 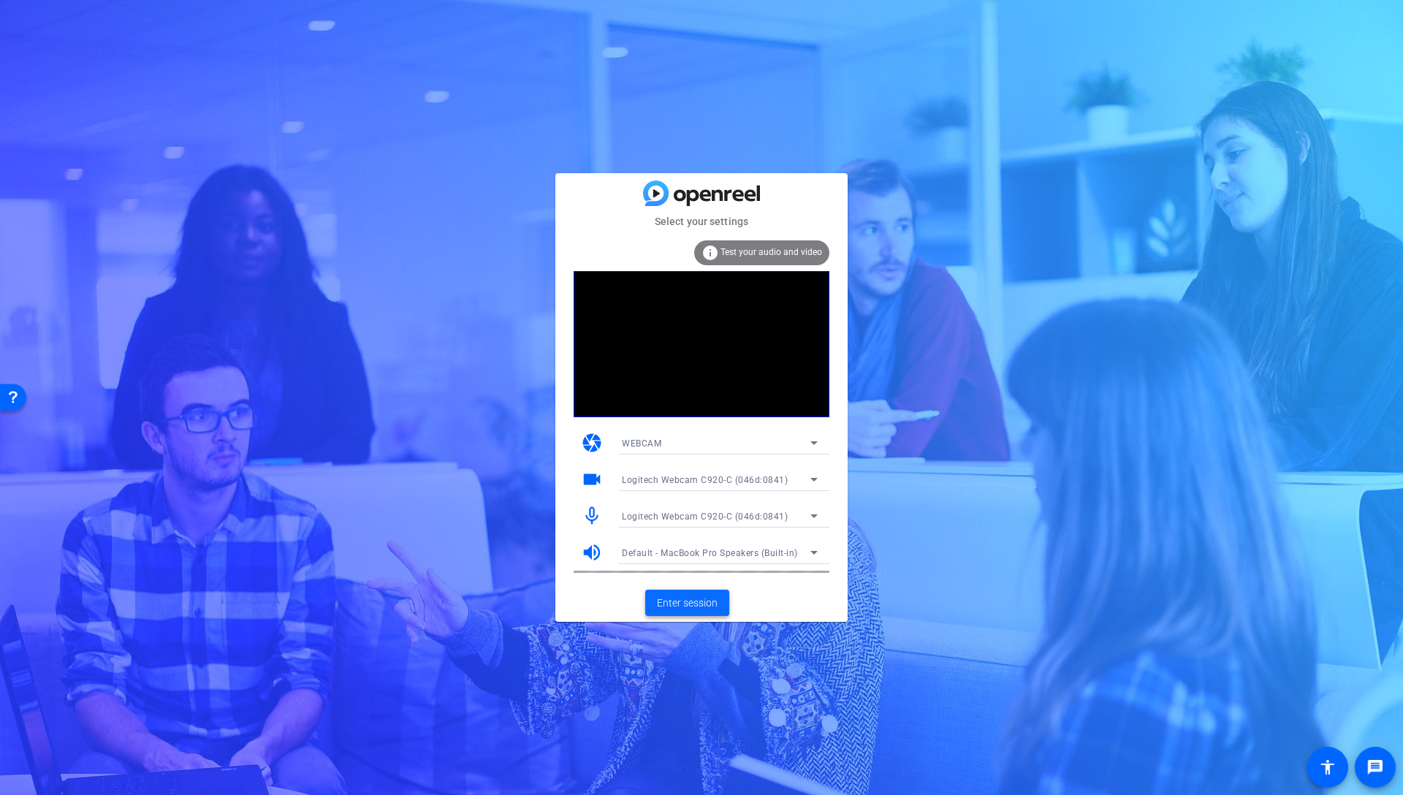 What do you see at coordinates (592, 479) in the screenshot?
I see `mat-icon: videocam` at bounding box center [592, 479].